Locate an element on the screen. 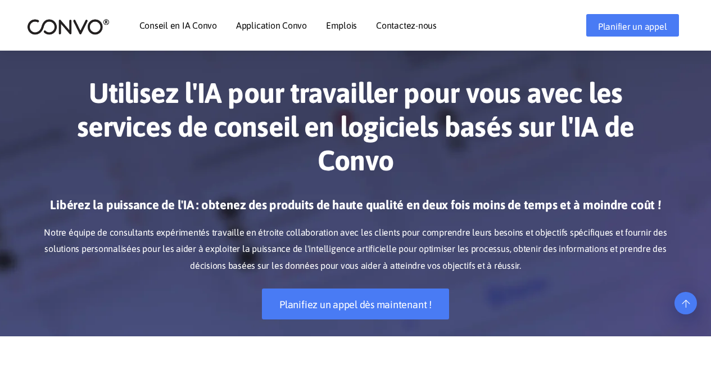 The image size is (711, 374). a: Emplois is located at coordinates (341, 25).